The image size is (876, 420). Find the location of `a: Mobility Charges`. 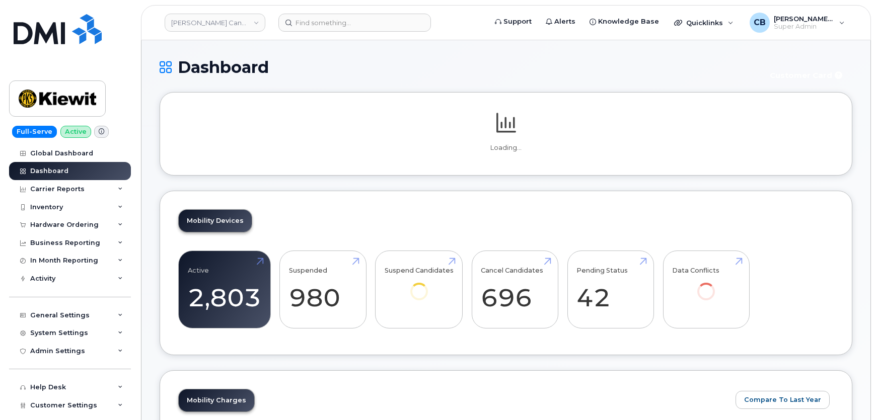

a: Mobility Charges is located at coordinates (216, 401).